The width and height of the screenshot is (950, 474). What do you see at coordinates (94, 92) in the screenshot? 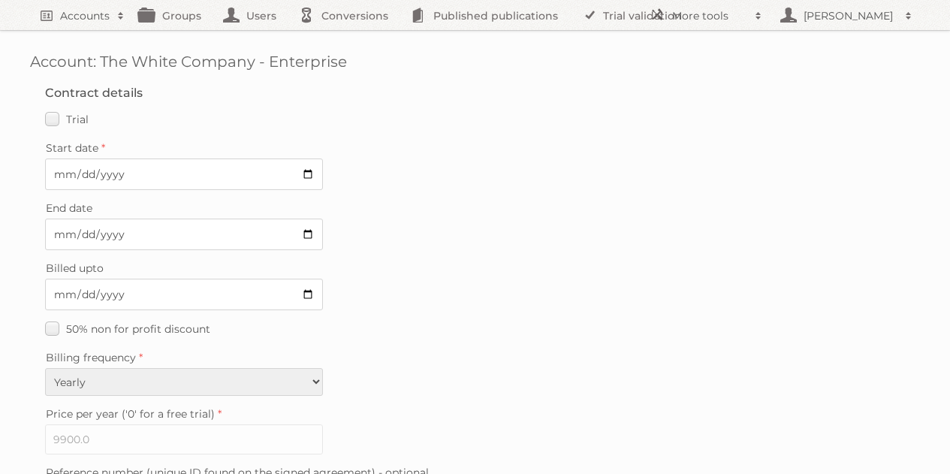
I see `legend: Contract details` at bounding box center [94, 92].